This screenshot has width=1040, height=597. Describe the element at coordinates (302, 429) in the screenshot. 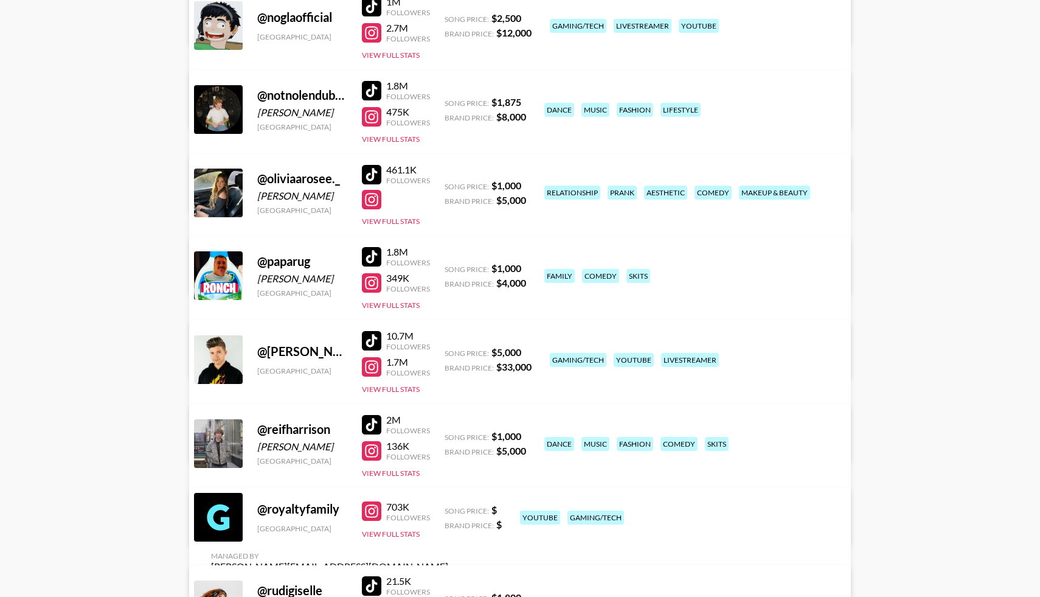

I see `div: @ reifharrison` at that location.